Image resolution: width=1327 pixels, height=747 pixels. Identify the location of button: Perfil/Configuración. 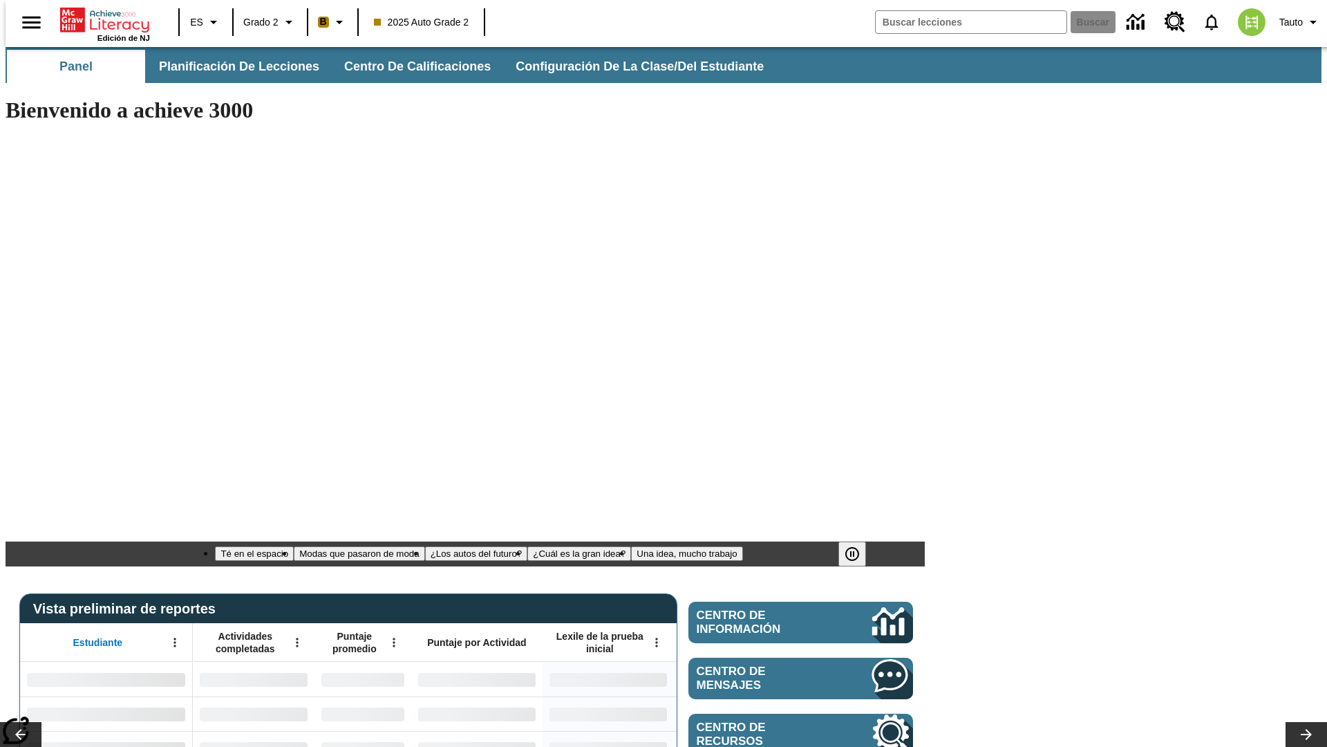
(1301, 22).